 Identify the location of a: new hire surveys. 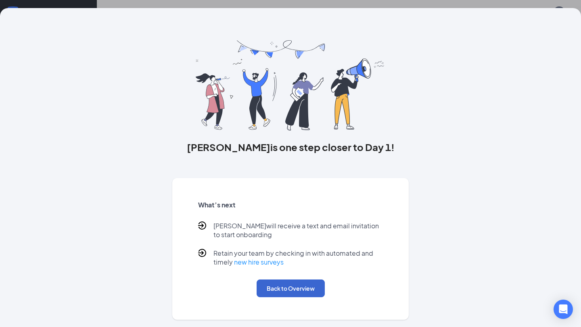
(258, 262).